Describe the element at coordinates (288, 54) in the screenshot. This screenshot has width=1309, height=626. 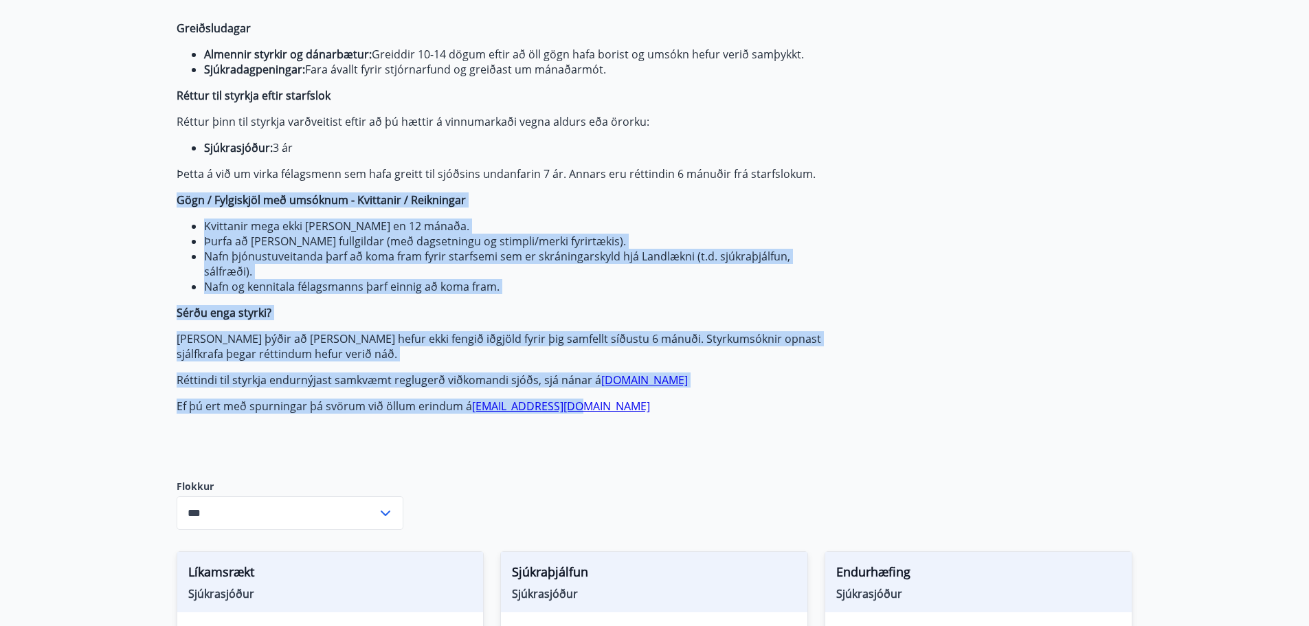
I see `strong: Almennir styrkir og dánarbætur:` at that location.